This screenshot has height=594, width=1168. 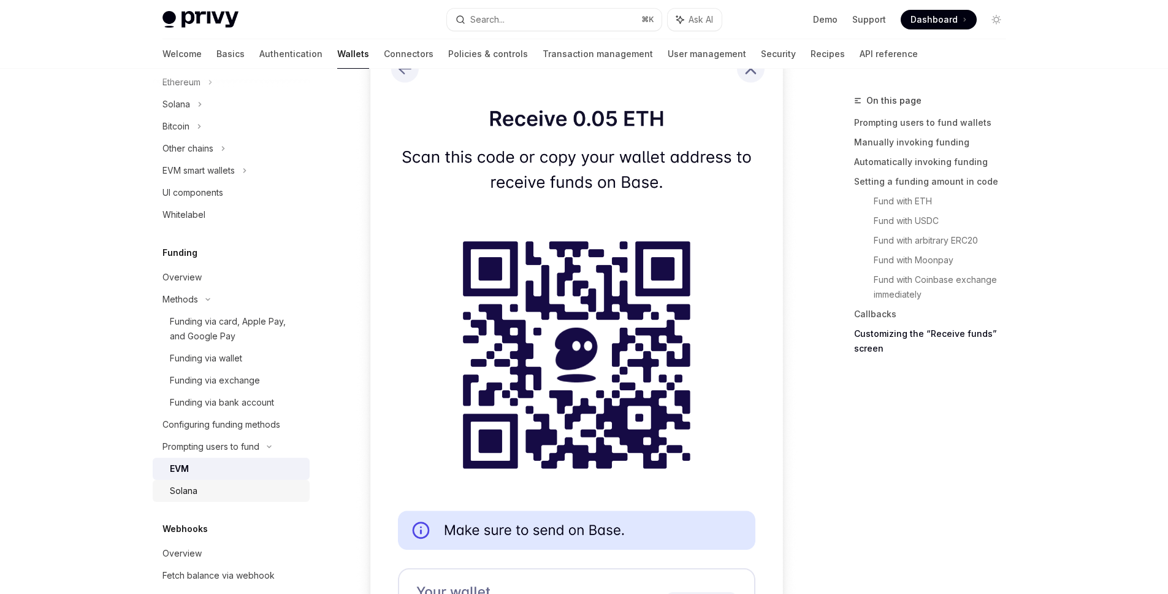 I want to click on div: Other chains, so click(x=188, y=148).